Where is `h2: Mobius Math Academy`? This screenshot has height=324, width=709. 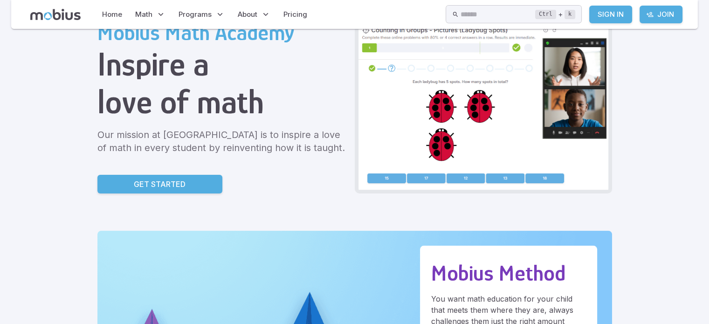
h2: Mobius Math Academy is located at coordinates (222, 33).